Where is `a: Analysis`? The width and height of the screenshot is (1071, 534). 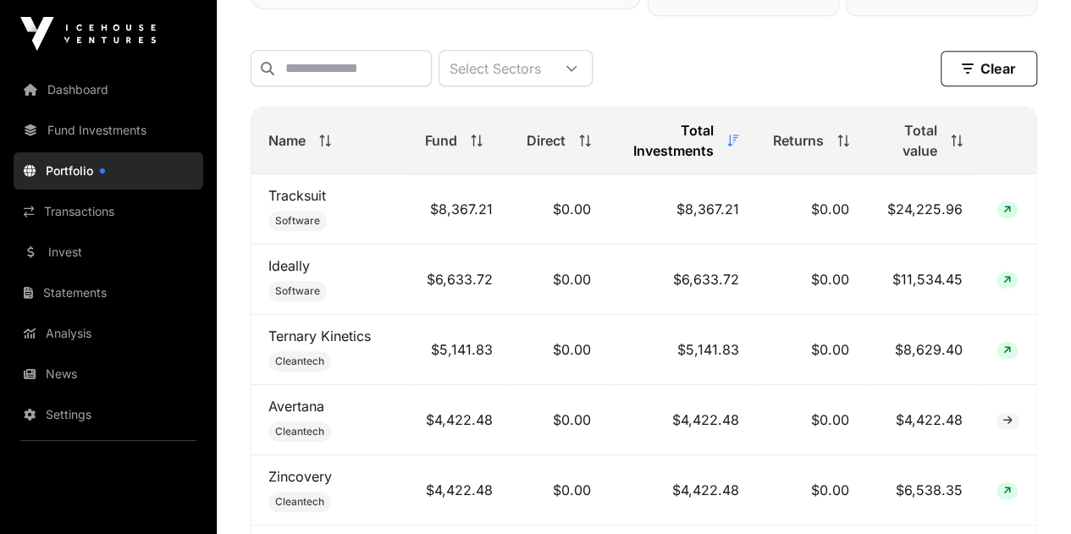 a: Analysis is located at coordinates (108, 333).